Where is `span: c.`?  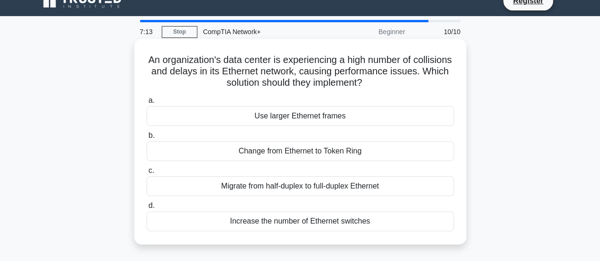 span: c. is located at coordinates (151, 170).